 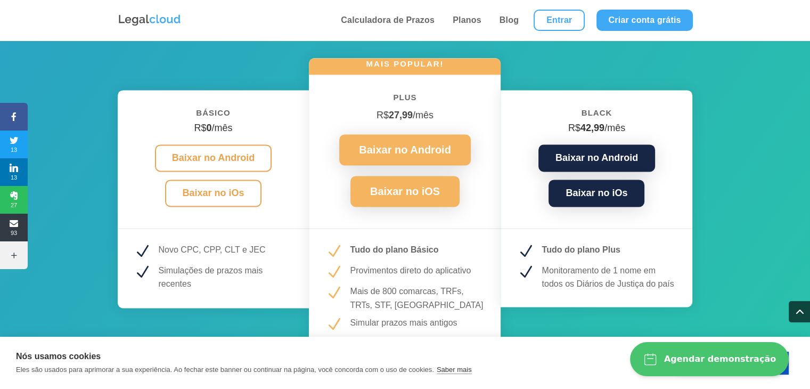 What do you see at coordinates (226, 250) in the screenshot?
I see `p: Novo CPC, CPP, CLT e JEC` at bounding box center [226, 250].